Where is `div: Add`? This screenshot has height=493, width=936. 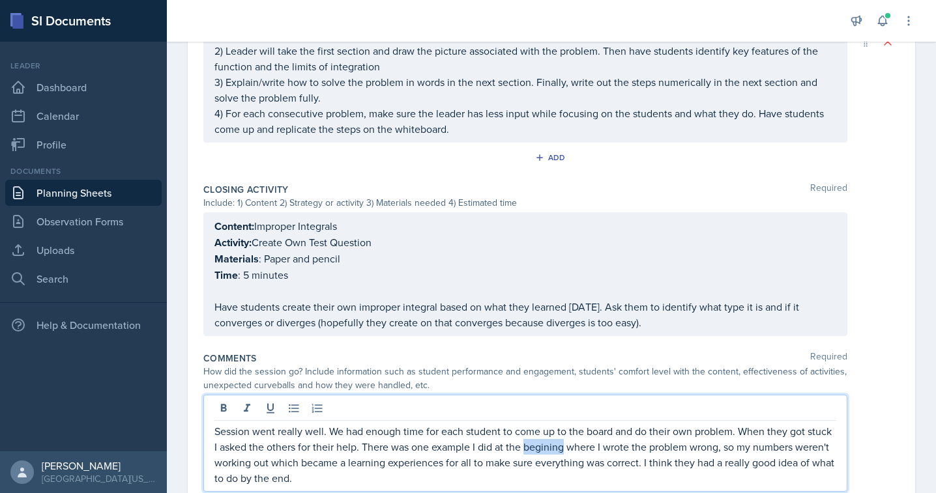
div: Add is located at coordinates (551, 158).